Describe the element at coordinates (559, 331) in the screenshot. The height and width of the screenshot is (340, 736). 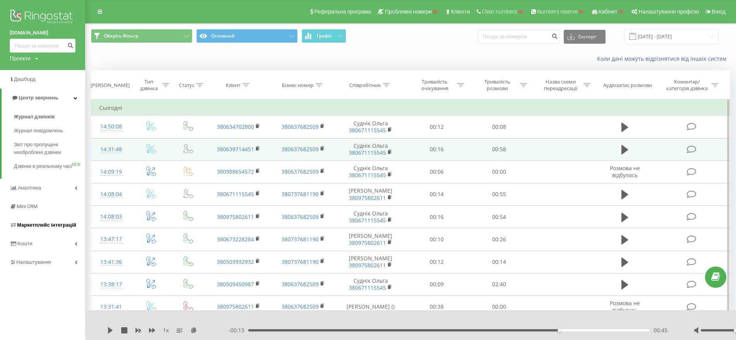
I see `div: Accessibility label` at that location.